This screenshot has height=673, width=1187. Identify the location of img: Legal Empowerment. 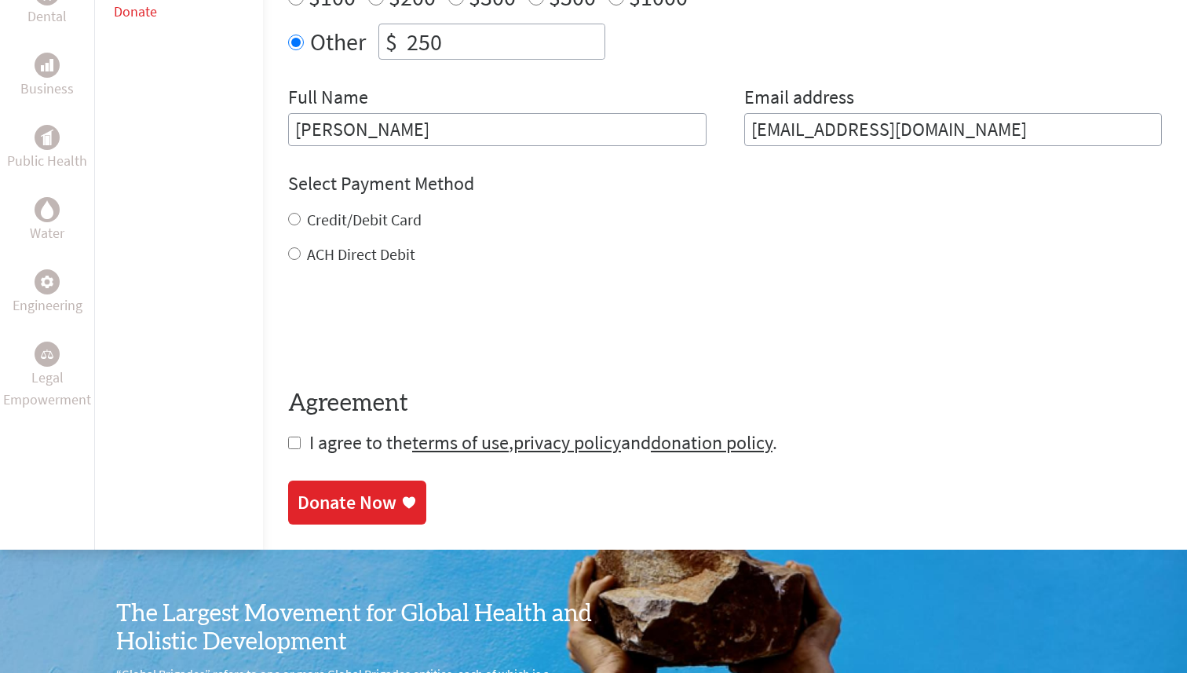
(47, 354).